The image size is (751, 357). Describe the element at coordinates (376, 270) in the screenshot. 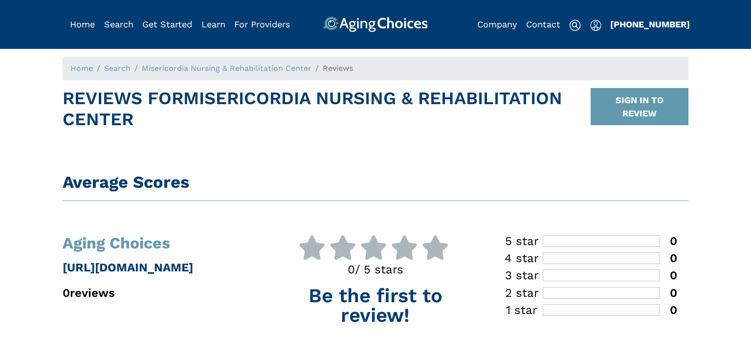

I see `p: 0 / 5 stars` at that location.